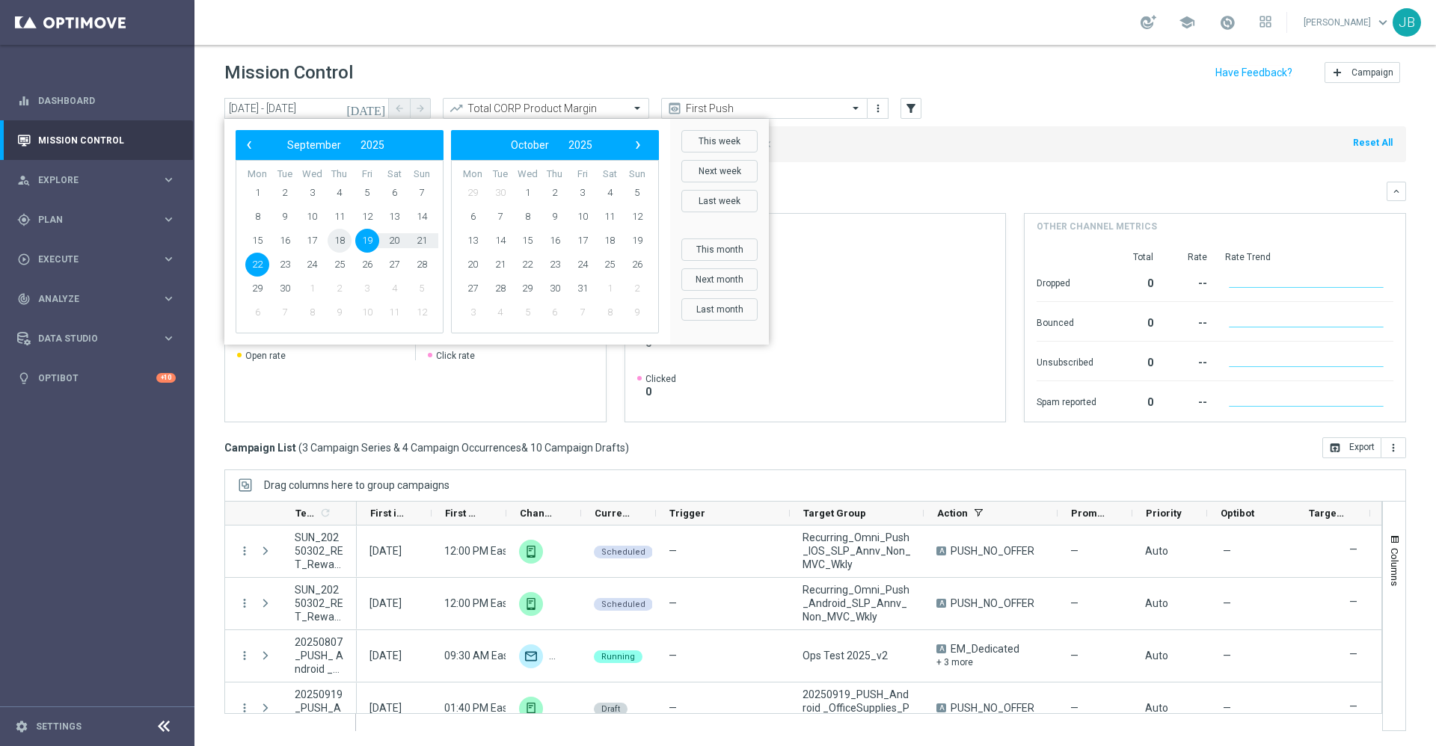  Describe the element at coordinates (845, 656) in the screenshot. I see `span: Ops Test 2025_v2` at that location.